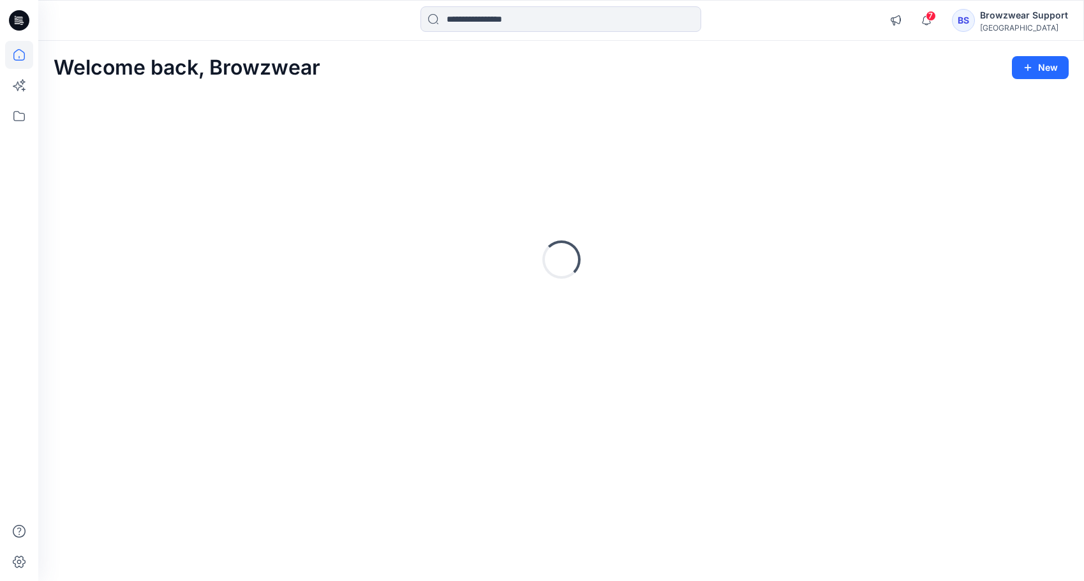 The width and height of the screenshot is (1084, 581). I want to click on button: New, so click(1040, 68).